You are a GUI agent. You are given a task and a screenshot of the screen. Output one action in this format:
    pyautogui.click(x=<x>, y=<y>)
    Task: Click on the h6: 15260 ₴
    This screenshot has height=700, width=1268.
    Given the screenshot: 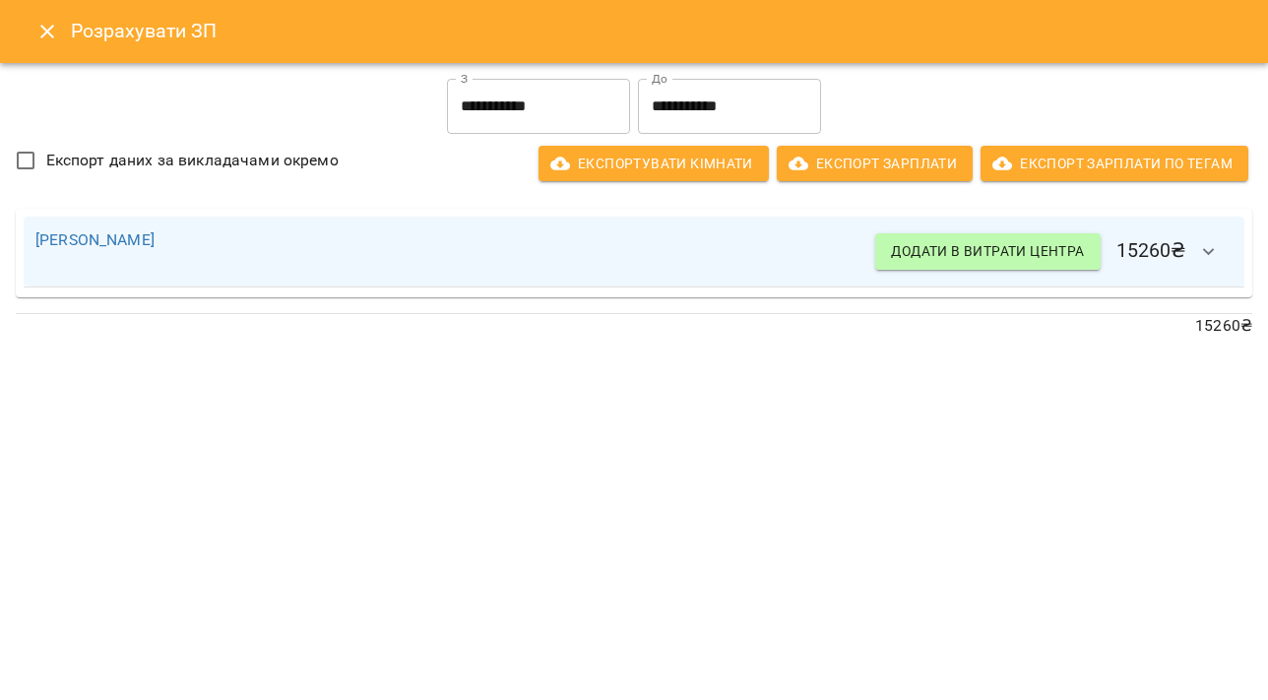 What is the action you would take?
    pyautogui.click(x=1053, y=252)
    